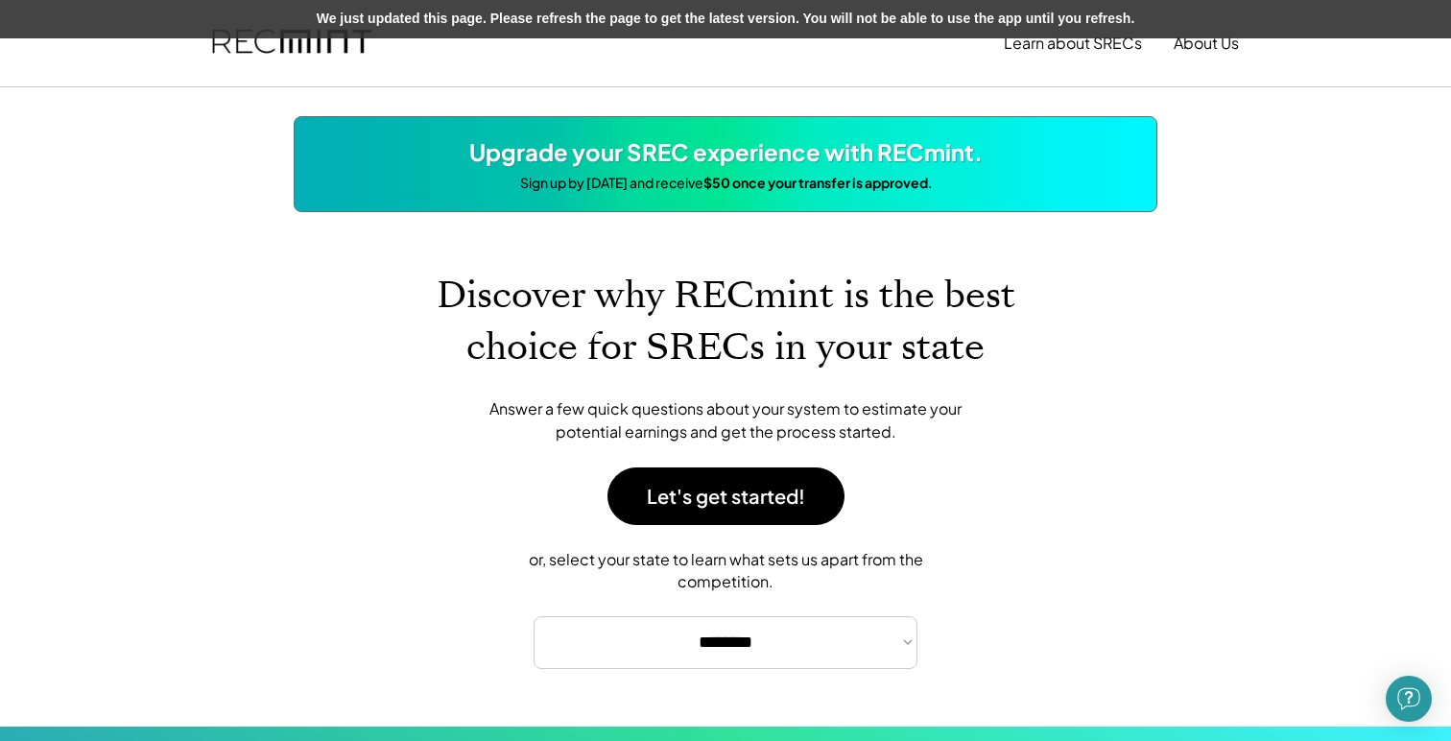 This screenshot has width=1451, height=741. What do you see at coordinates (725, 570) in the screenshot?
I see `div: or, select your state to learn what sets us apart from the competition.` at bounding box center [725, 570].